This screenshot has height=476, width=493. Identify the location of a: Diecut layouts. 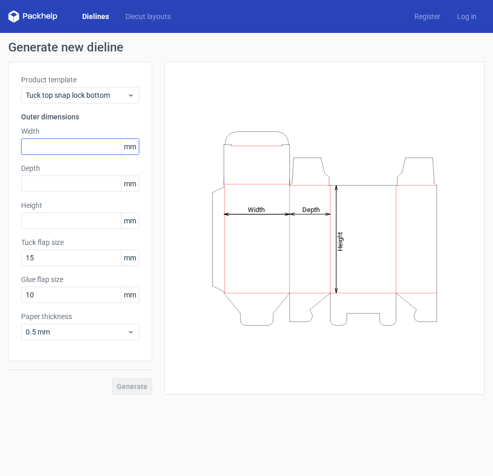
(148, 16).